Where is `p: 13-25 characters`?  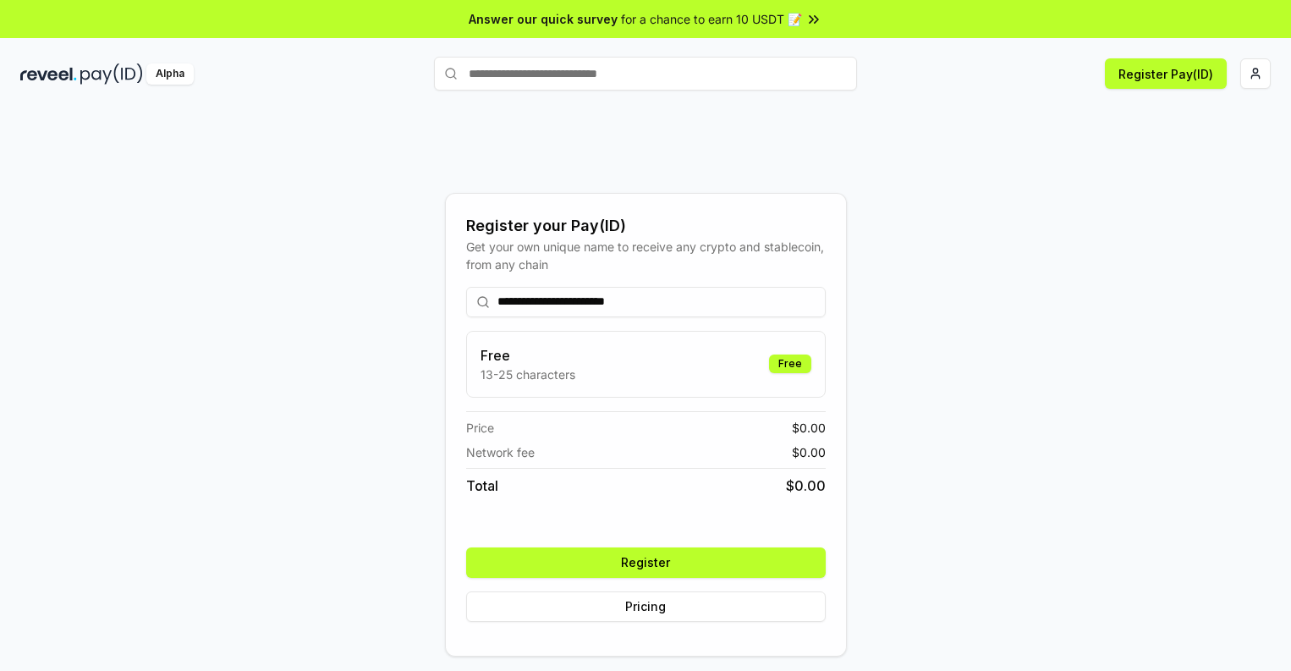 p: 13-25 characters is located at coordinates (528, 374).